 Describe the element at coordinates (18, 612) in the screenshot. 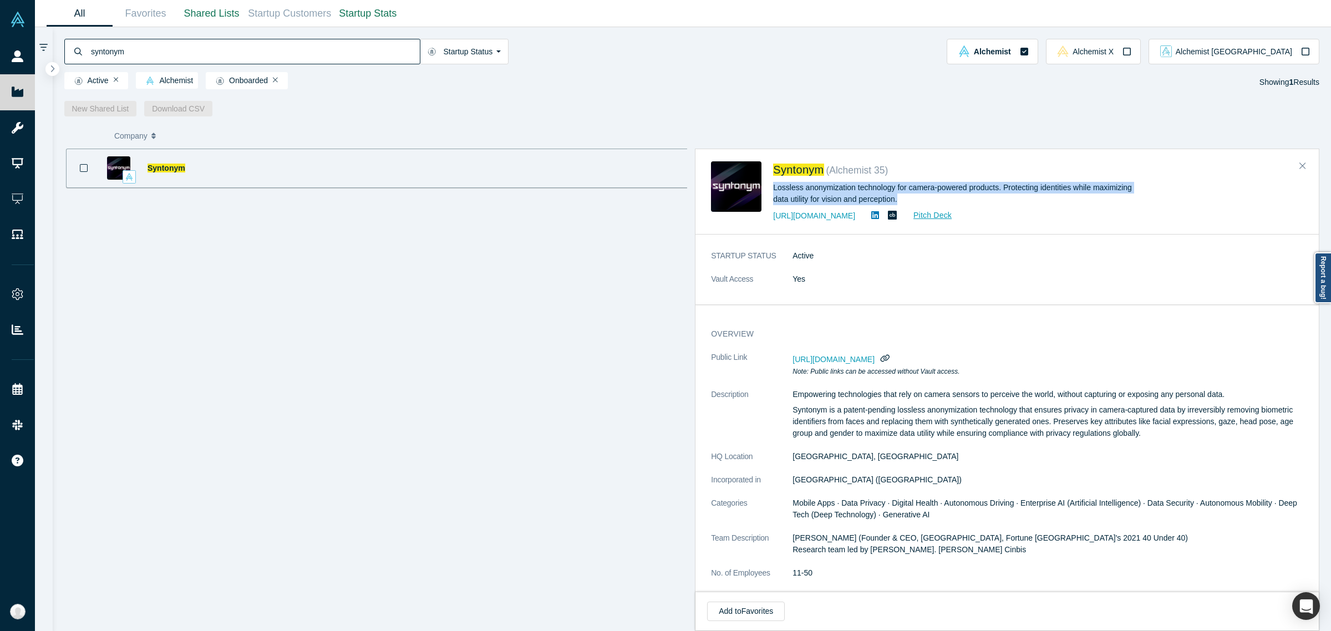

I see `img: Kristine Ortaliz's Account` at that location.